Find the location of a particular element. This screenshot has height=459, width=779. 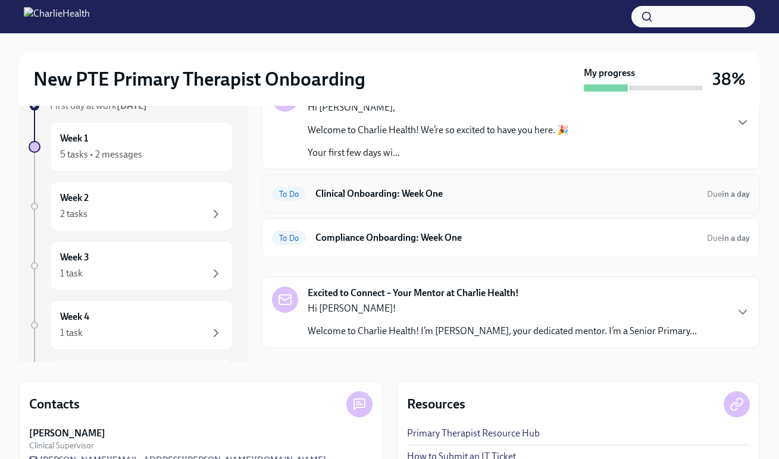

h4: Resources is located at coordinates (436, 405).